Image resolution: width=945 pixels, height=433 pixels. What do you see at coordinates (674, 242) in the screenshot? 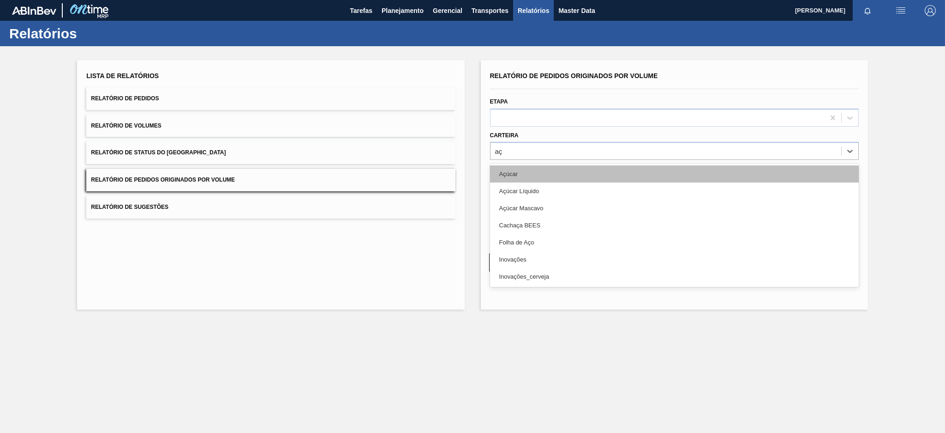
I see `div: Folha de Aço` at bounding box center [674, 242].